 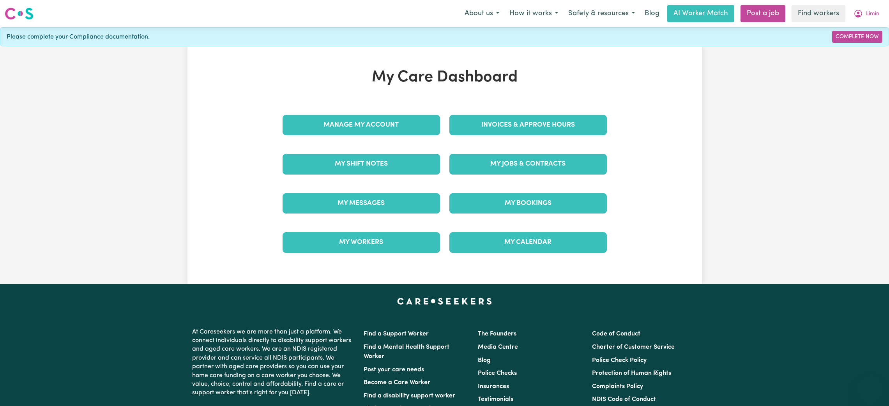 I want to click on a: Complaints Policy, so click(x=618, y=387).